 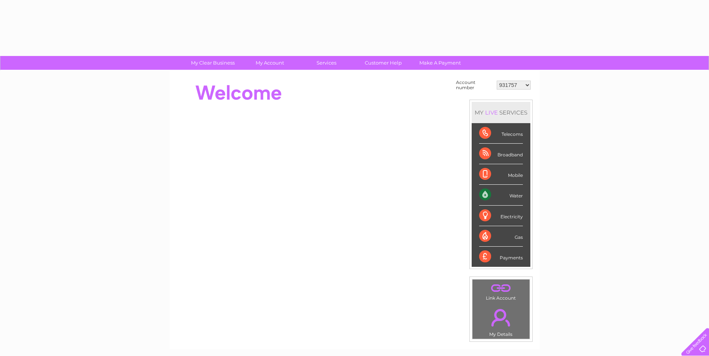 I want to click on a: Make A Payment, so click(x=440, y=63).